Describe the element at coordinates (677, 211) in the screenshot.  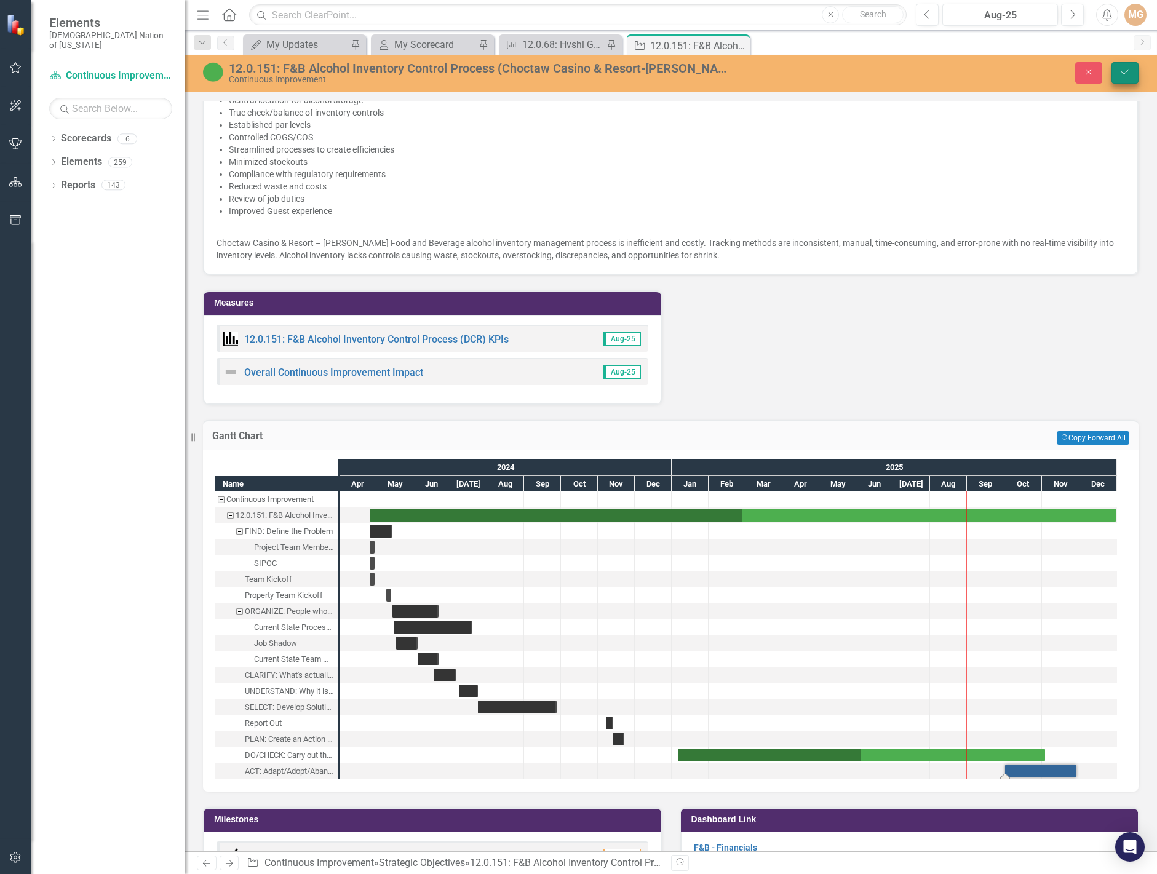
I see `p: Improved Guest experience​` at that location.